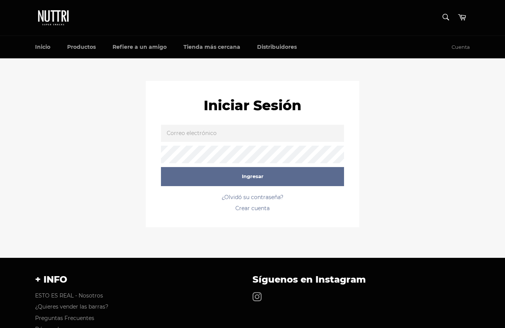 This screenshot has height=328, width=505. What do you see at coordinates (54, 18) in the screenshot?
I see `img: Nuttri` at bounding box center [54, 18].